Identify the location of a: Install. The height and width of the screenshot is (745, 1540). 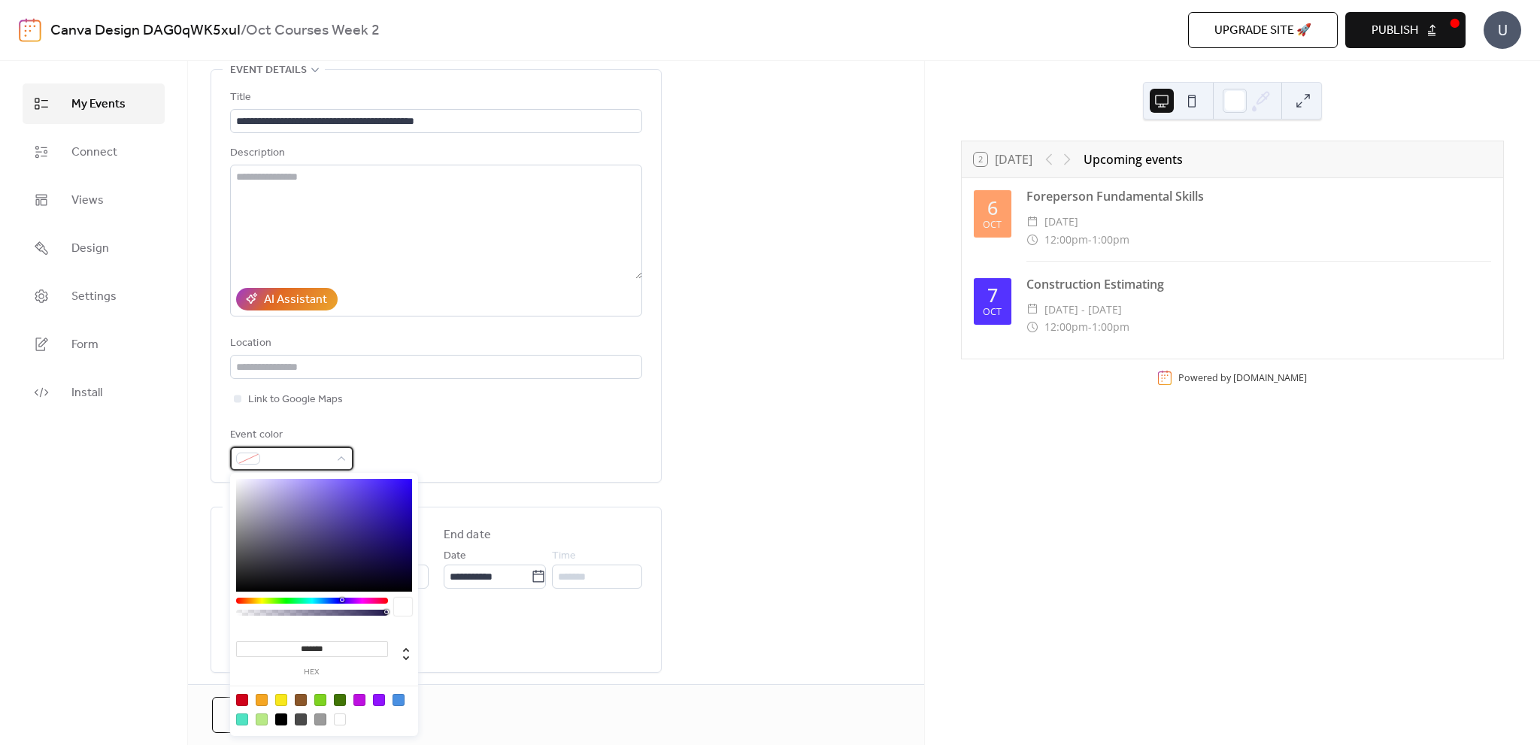
(93, 392).